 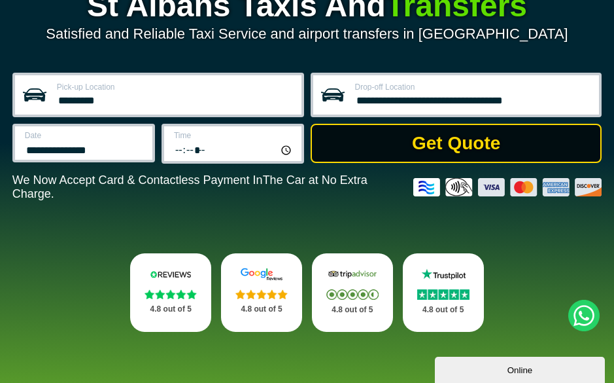 What do you see at coordinates (171, 292) in the screenshot?
I see `a: Reviews.io Stars 4.8 out of 5` at bounding box center [171, 292].